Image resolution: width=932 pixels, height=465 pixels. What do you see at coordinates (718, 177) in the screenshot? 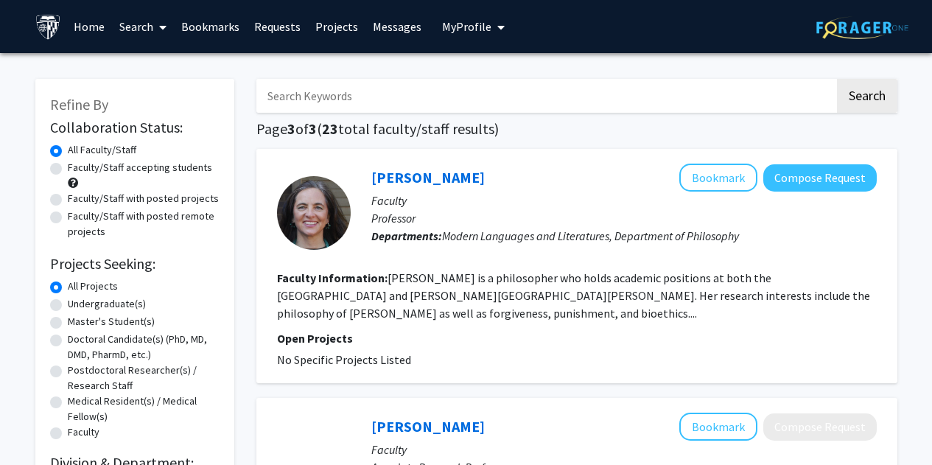
I see `button: Add Lucy Allais to Bookmarks` at bounding box center [718, 177].